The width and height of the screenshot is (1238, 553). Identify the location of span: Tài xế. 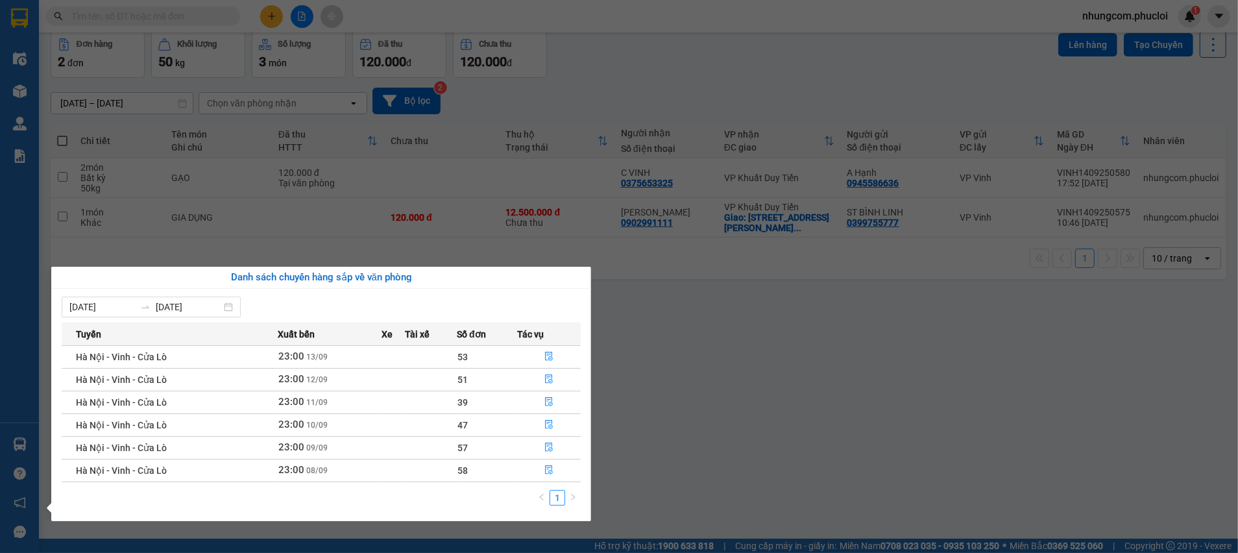
(417, 334).